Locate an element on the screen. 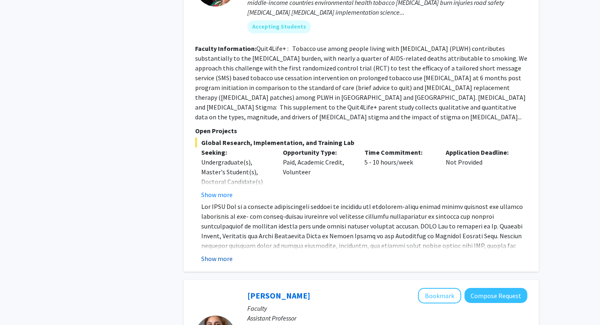  p: Faculty is located at coordinates (387, 309).